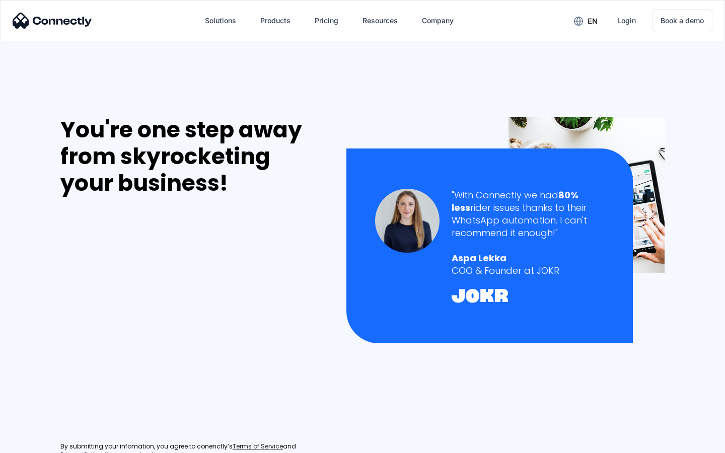  What do you see at coordinates (326, 21) in the screenshot?
I see `a: Pricing` at bounding box center [326, 21].